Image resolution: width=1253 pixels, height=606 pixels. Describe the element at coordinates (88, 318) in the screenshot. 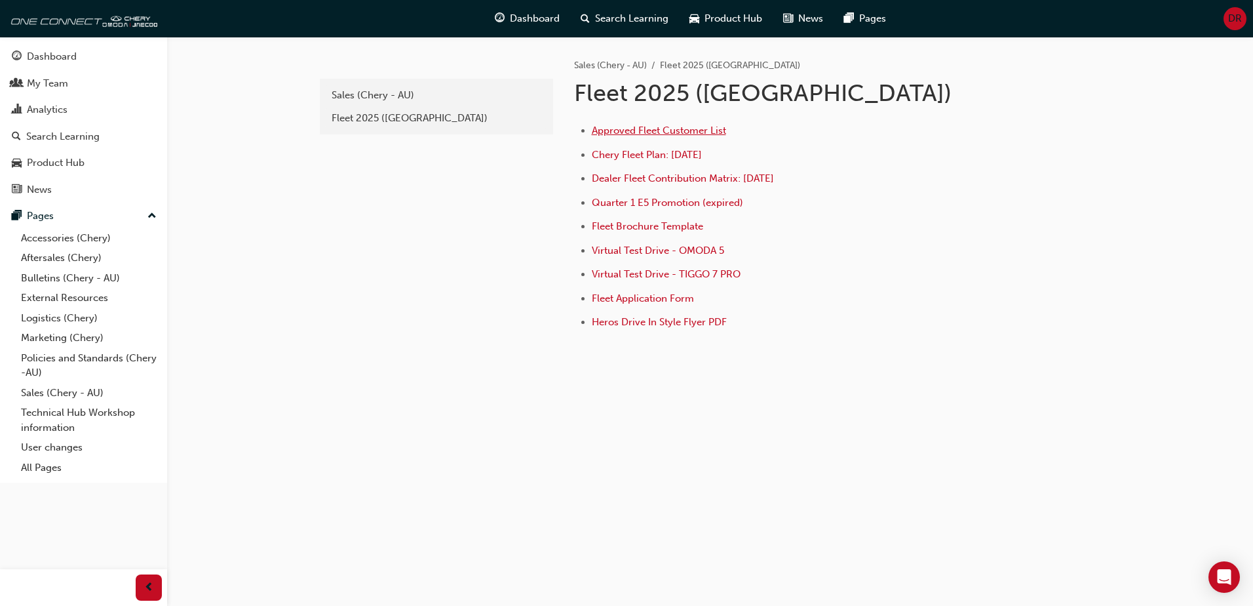

I see `a: Logistics (Chery)` at that location.